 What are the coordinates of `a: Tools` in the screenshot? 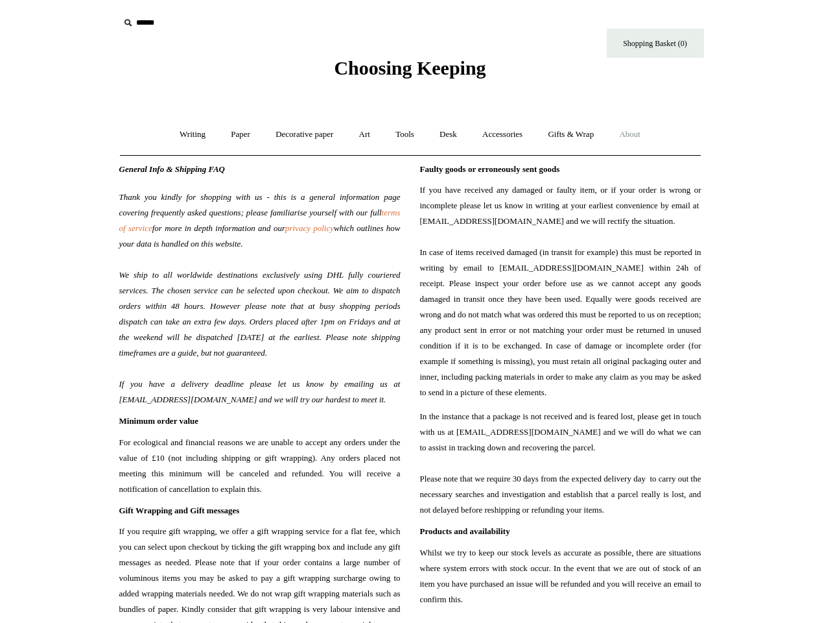 It's located at (405, 134).